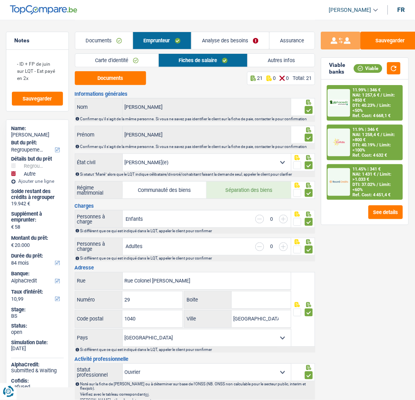 Image resolution: width=415 pixels, height=400 pixels. What do you see at coordinates (37, 181) in the screenshot?
I see `div: Ajouter une ligne` at bounding box center [37, 181].